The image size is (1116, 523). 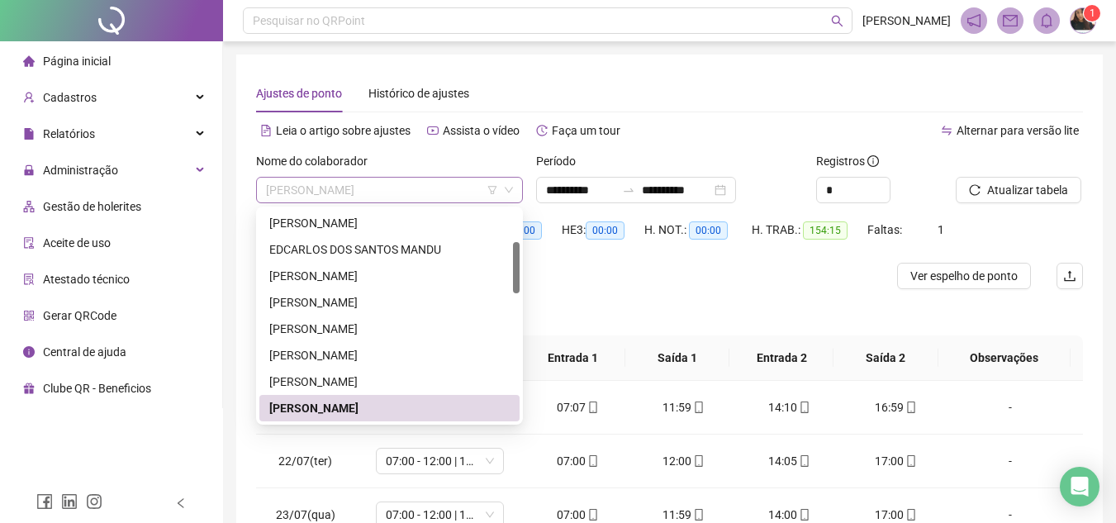 I want to click on span: linkedin, so click(x=69, y=502).